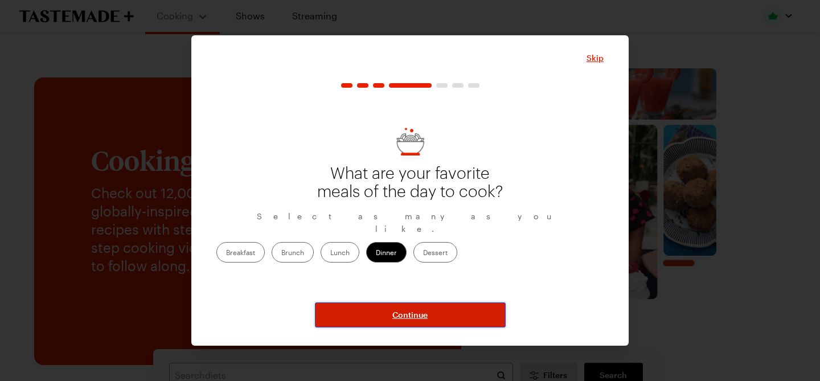  I want to click on p: What are your favorite meals of the day to cook?, so click(410, 183).